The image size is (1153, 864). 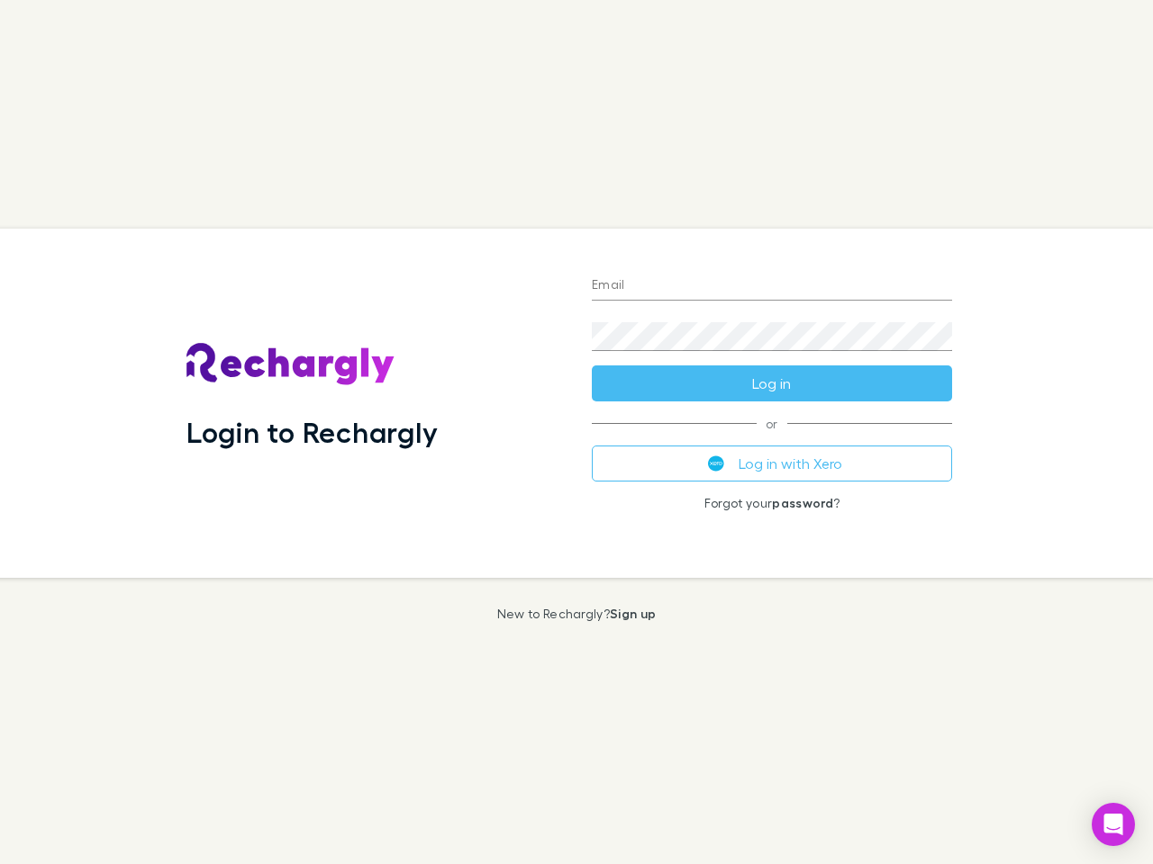 I want to click on a: Sign up, so click(x=632, y=613).